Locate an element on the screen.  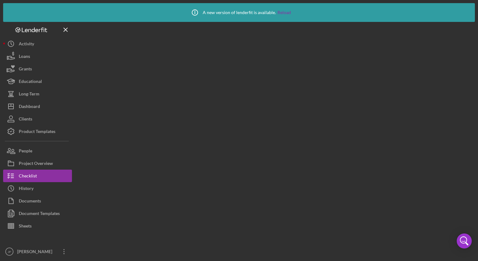
a: Activity is located at coordinates (38, 44).